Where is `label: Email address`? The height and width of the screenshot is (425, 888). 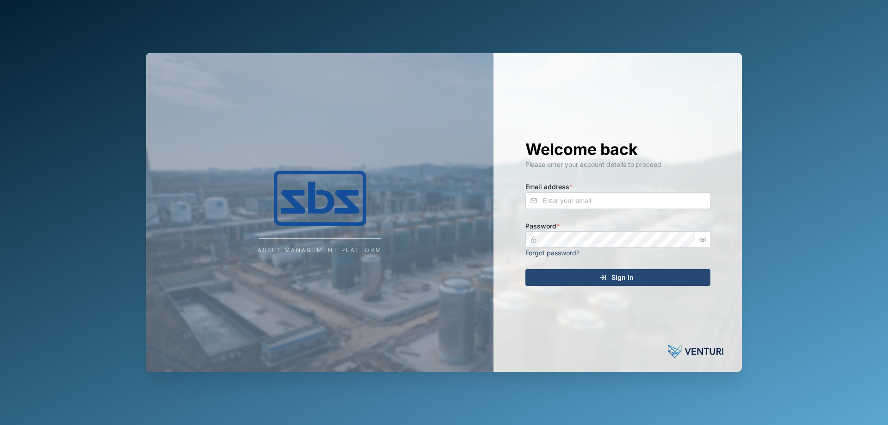 label: Email address is located at coordinates (549, 187).